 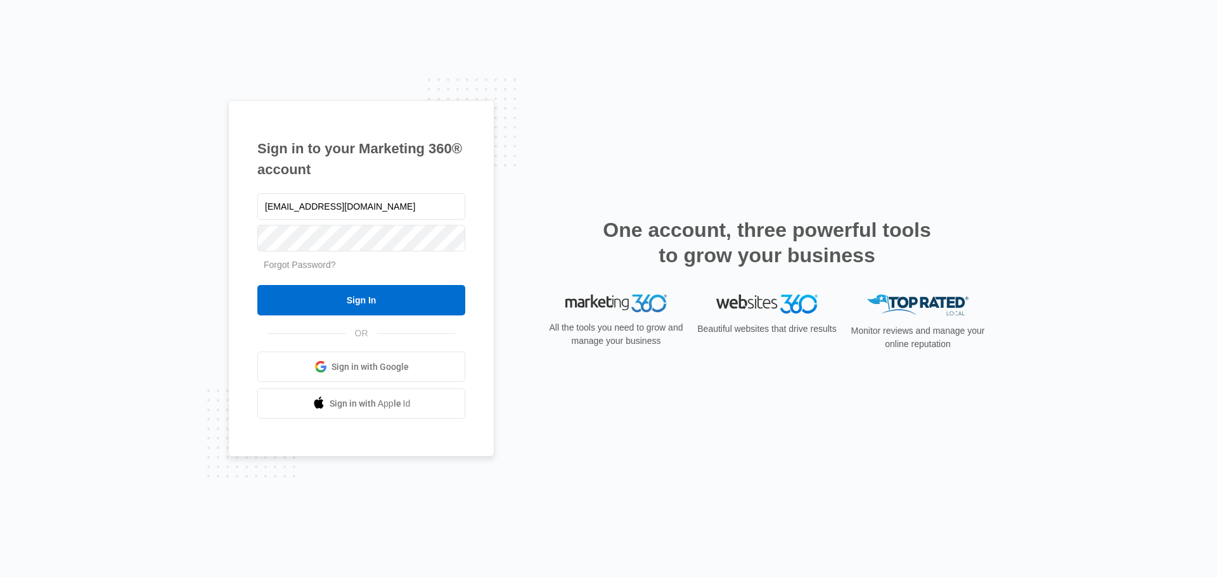 What do you see at coordinates (767, 304) in the screenshot?
I see `img: Websites 360` at bounding box center [767, 304].